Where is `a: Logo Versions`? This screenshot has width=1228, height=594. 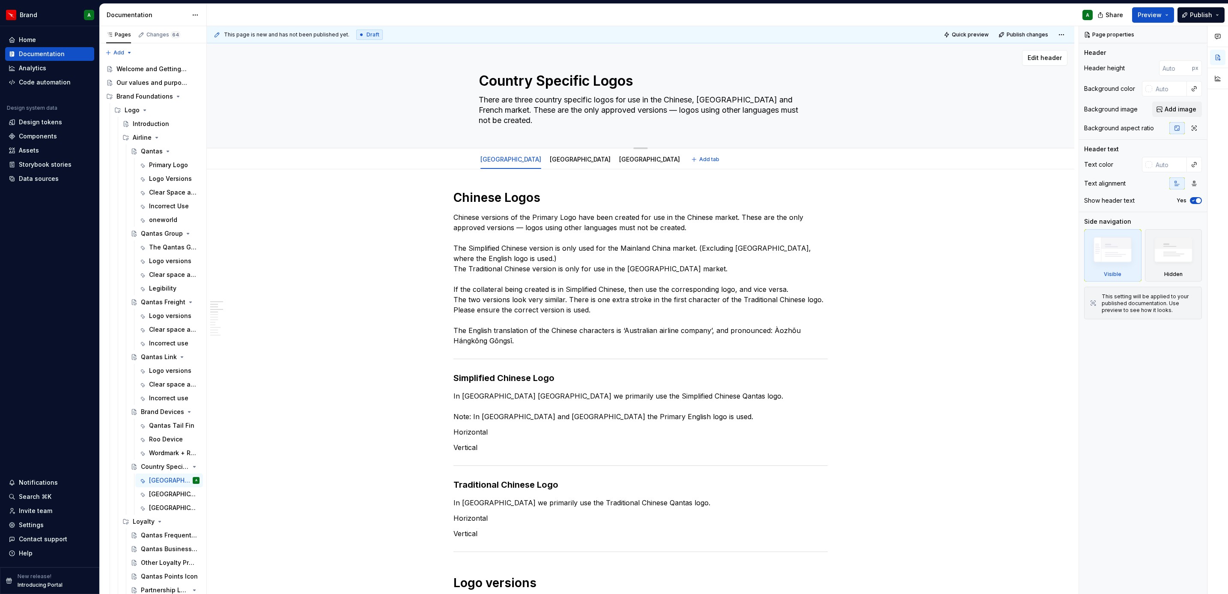 a: Logo Versions is located at coordinates (169, 179).